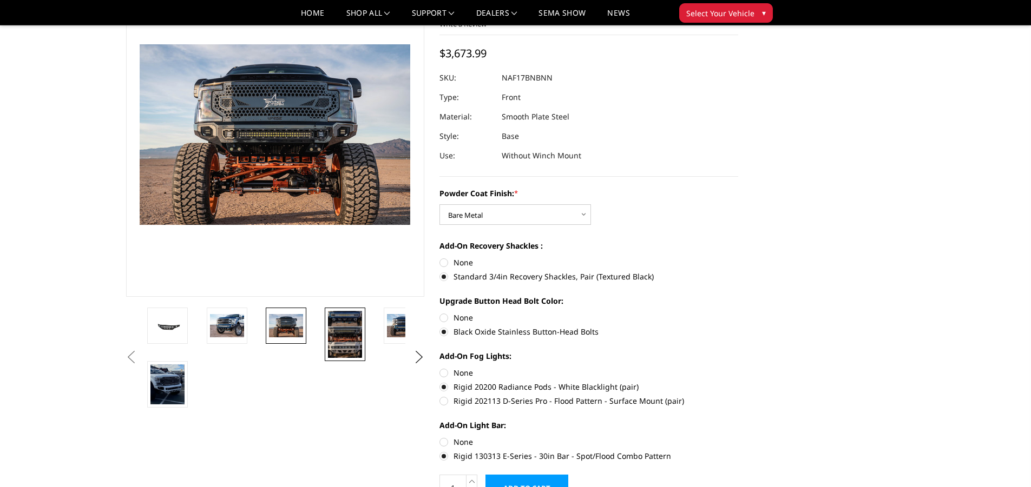  Describe the element at coordinates (720, 13) in the screenshot. I see `span: Select Your Vehicle` at that location.